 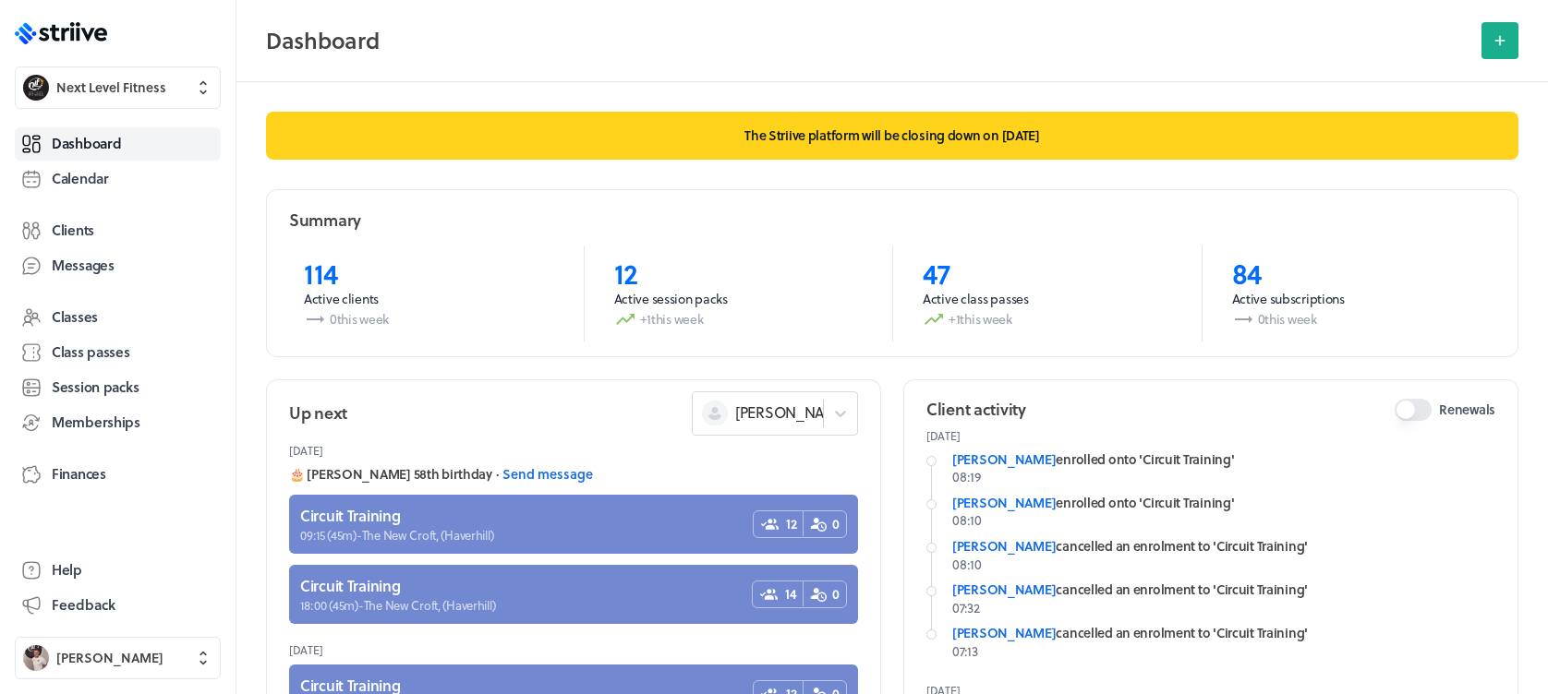 I want to click on img: Next Level Fitness, so click(x=36, y=88).